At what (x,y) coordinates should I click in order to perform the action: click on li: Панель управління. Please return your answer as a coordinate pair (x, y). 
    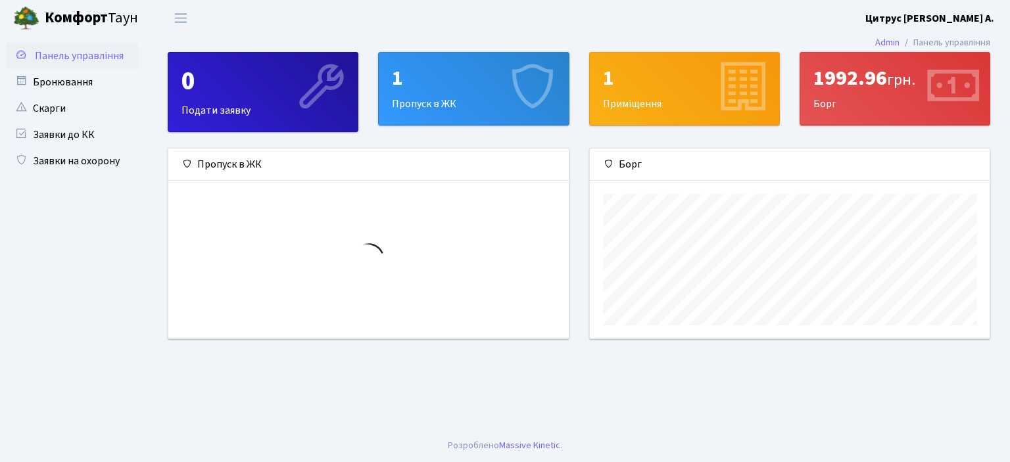
    Looking at the image, I should click on (945, 43).